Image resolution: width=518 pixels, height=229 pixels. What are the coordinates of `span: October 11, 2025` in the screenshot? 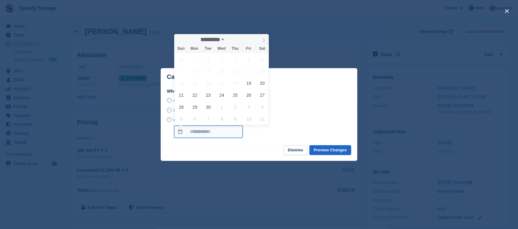 It's located at (262, 119).